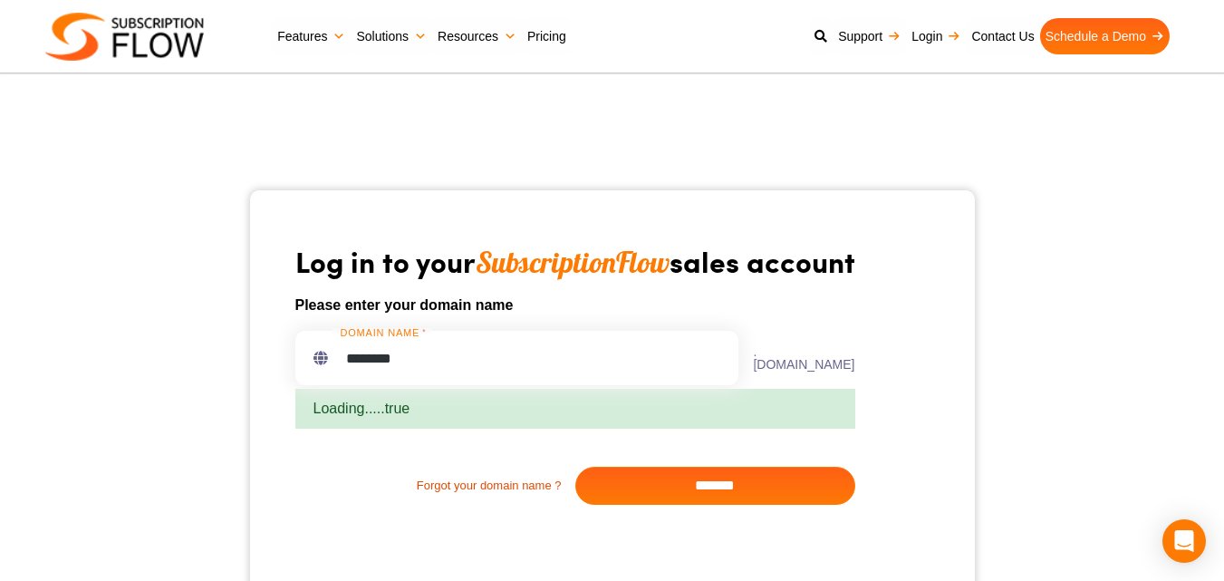  Describe the element at coordinates (575, 305) in the screenshot. I see `h6: Please enter your domain name` at that location.